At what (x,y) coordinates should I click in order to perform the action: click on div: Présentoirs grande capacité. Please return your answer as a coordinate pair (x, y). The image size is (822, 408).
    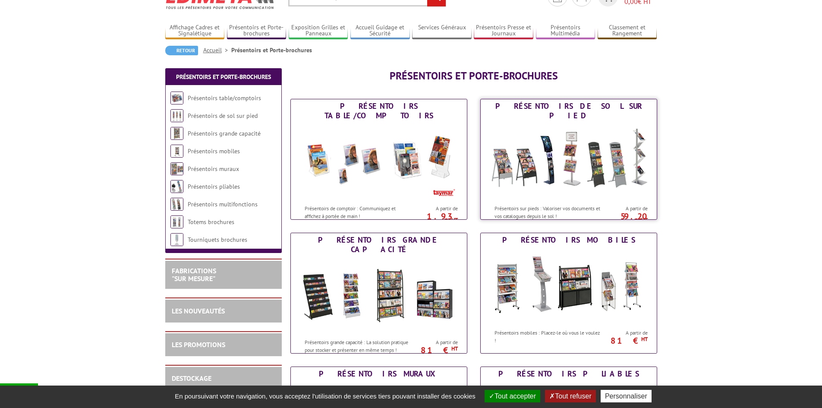
    Looking at the image, I should click on (379, 245).